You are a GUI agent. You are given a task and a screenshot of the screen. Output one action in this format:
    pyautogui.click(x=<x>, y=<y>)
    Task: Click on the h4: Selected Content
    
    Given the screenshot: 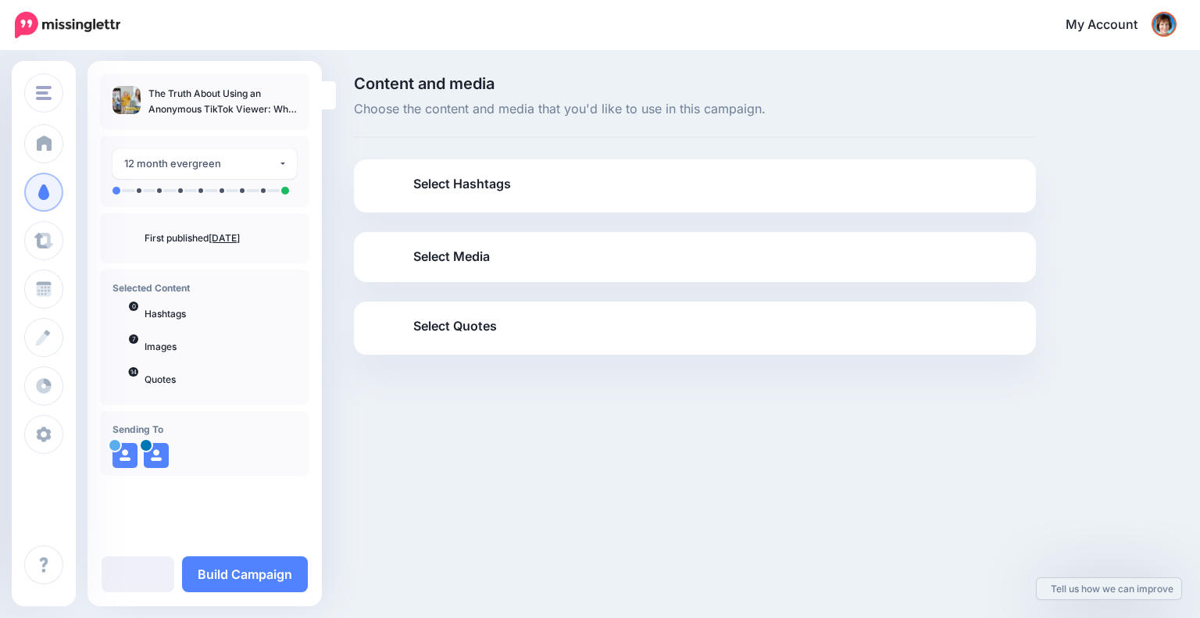 What is the action you would take?
    pyautogui.click(x=205, y=288)
    